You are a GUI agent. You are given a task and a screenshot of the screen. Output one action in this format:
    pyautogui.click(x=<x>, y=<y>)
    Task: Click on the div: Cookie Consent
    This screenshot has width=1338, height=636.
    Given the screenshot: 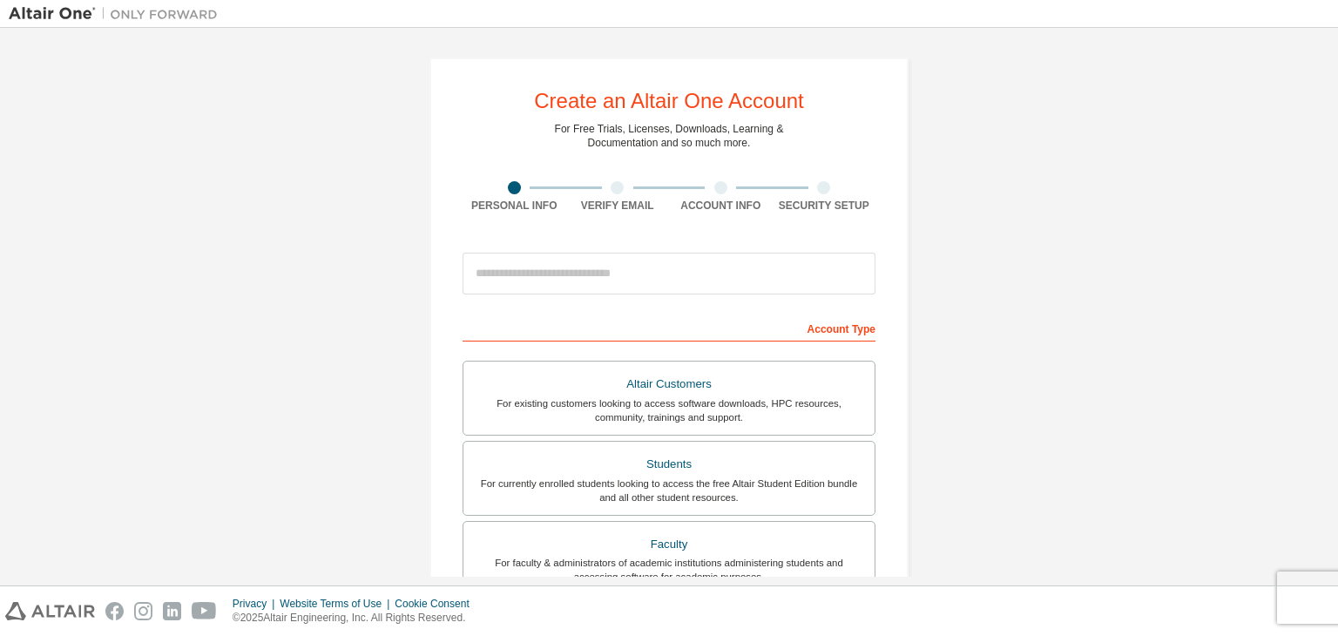 What is the action you would take?
    pyautogui.click(x=436, y=604)
    